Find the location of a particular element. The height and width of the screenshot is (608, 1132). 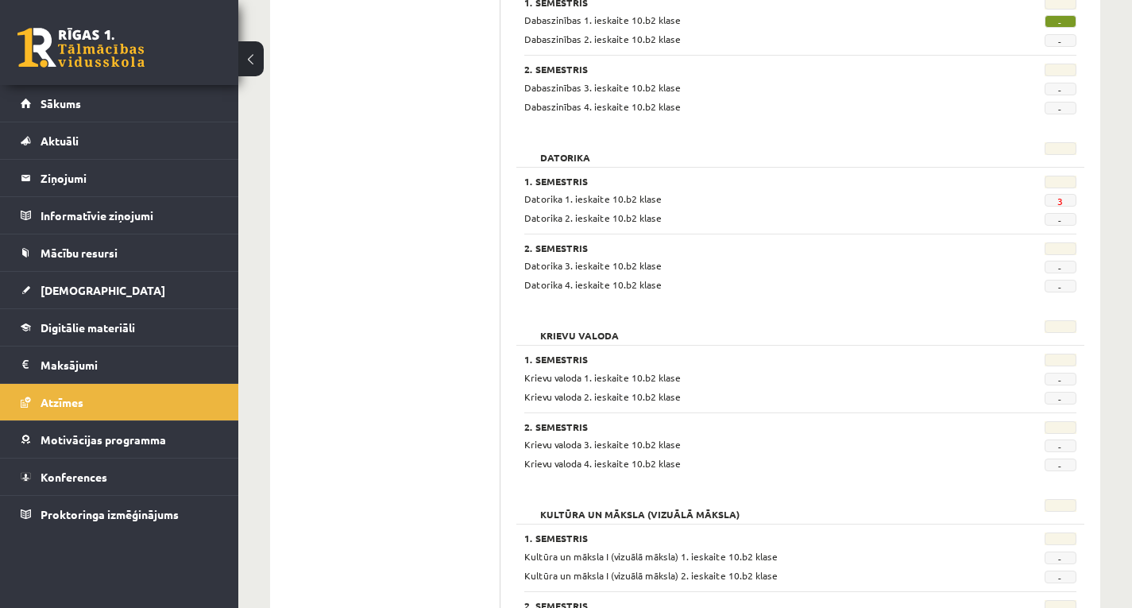

legend: Ziņojumi is located at coordinates (129, 178).